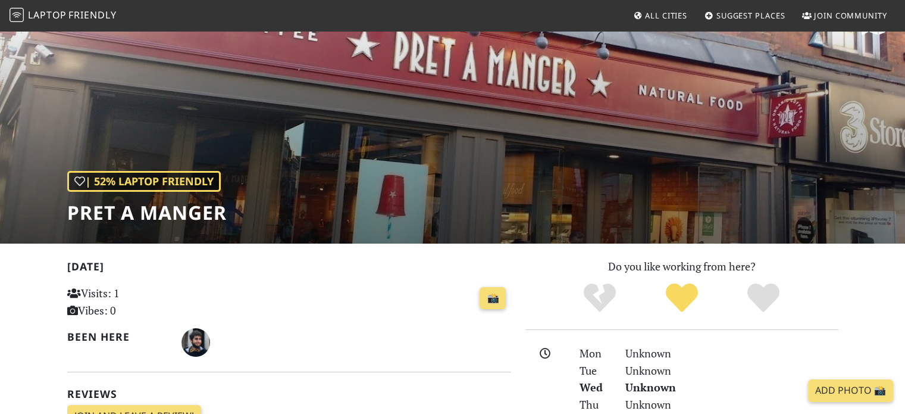 The image size is (905, 414). Describe the element at coordinates (196, 342) in the screenshot. I see `img: 1044-kevin.jpg` at that location.